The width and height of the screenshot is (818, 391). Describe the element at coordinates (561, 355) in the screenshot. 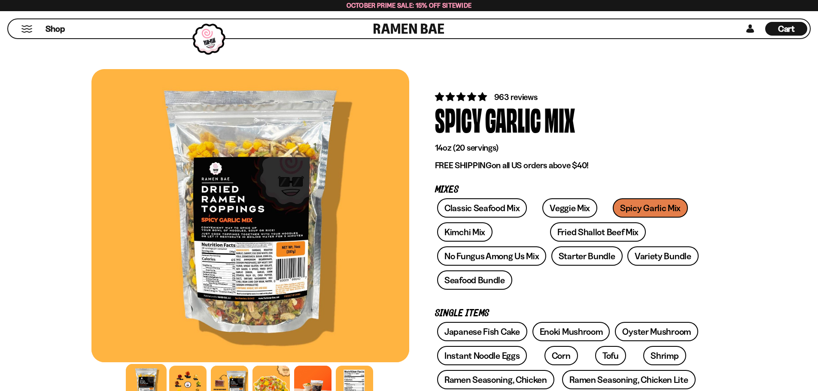

I see `a: Corn` at that location.